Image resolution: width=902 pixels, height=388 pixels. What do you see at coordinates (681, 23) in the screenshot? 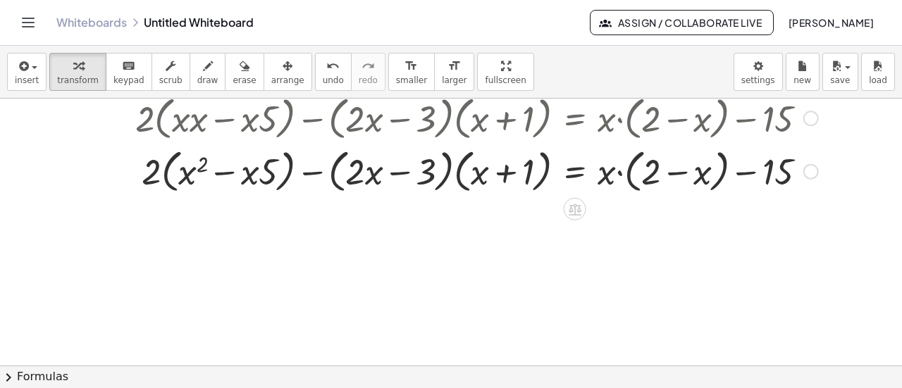
I see `button: Assign / Collaborate Live` at bounding box center [681, 23].